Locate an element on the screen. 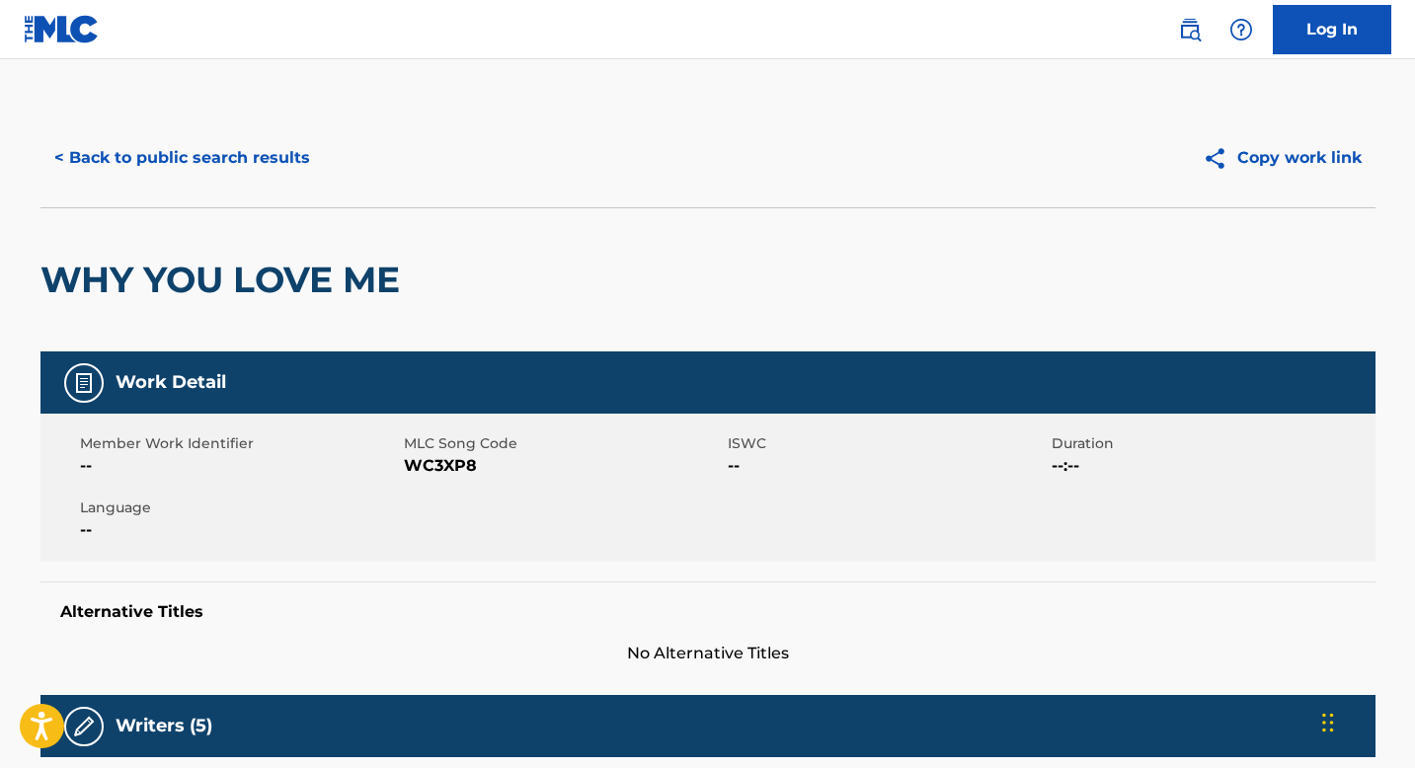 The height and width of the screenshot is (768, 1415). img: help is located at coordinates (1241, 30).